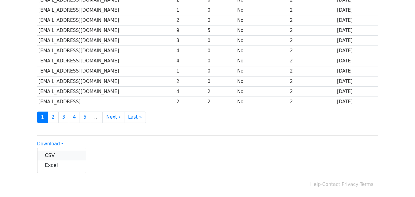  What do you see at coordinates (43, 117) in the screenshot?
I see `a: 1` at bounding box center [43, 117].